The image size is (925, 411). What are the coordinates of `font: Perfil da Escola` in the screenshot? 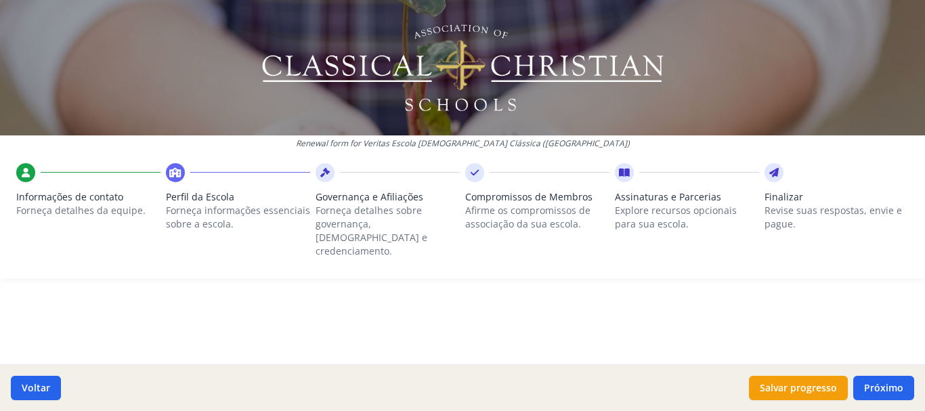 It's located at (200, 196).